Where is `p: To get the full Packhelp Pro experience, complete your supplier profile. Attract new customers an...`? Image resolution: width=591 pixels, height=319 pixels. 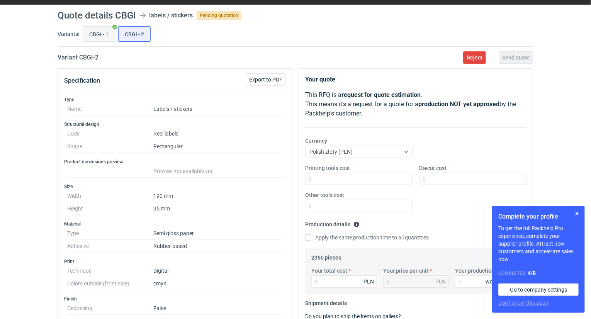 p: To get the full Packhelp Pro experience, complete your supplier profile. Attract new customers an... is located at coordinates (539, 244).